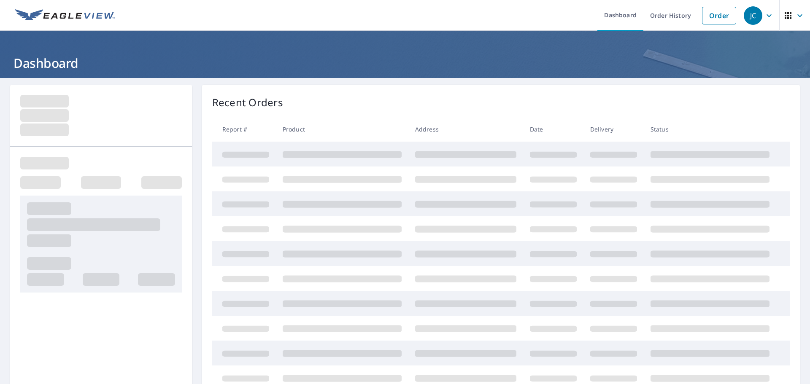 The image size is (810, 384). I want to click on th: Date, so click(553, 129).